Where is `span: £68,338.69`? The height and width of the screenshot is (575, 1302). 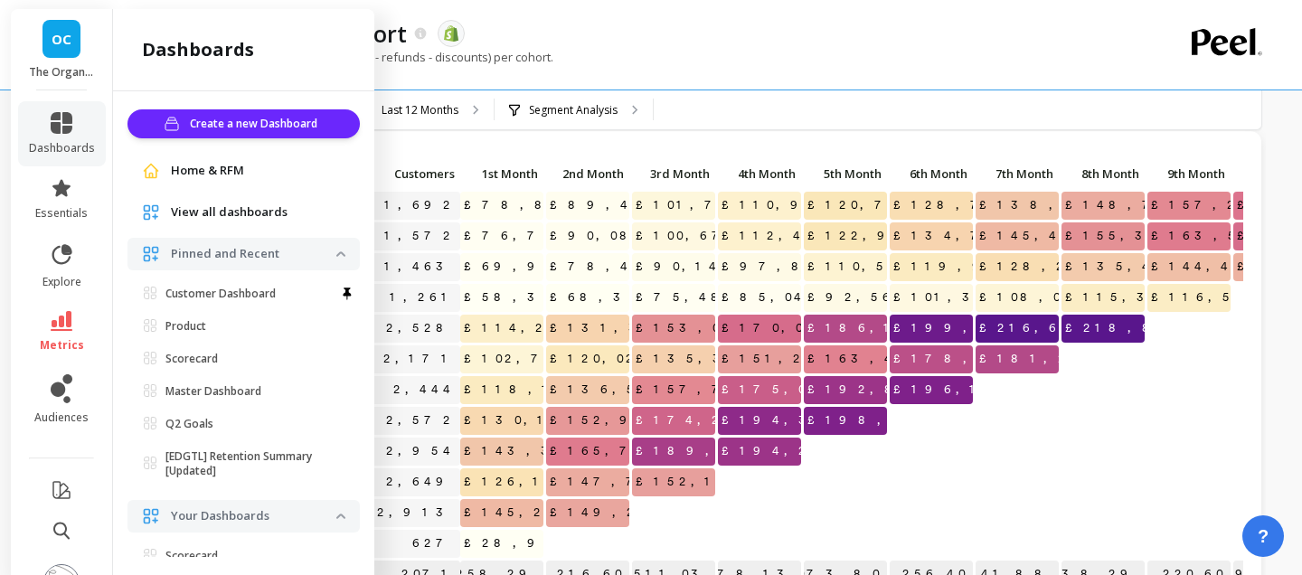 span: £68,338.69 is located at coordinates (630, 297).